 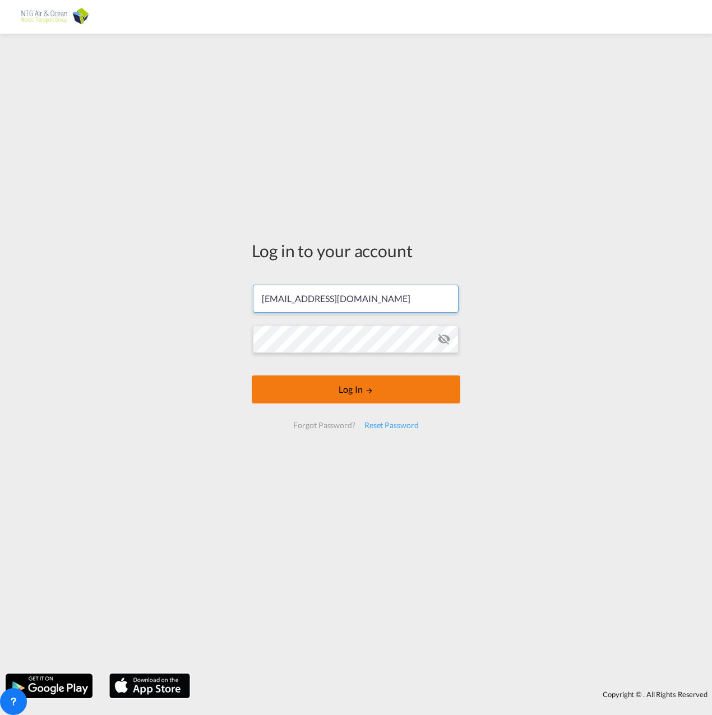 I want to click on div: Forgot Password?, so click(x=324, y=425).